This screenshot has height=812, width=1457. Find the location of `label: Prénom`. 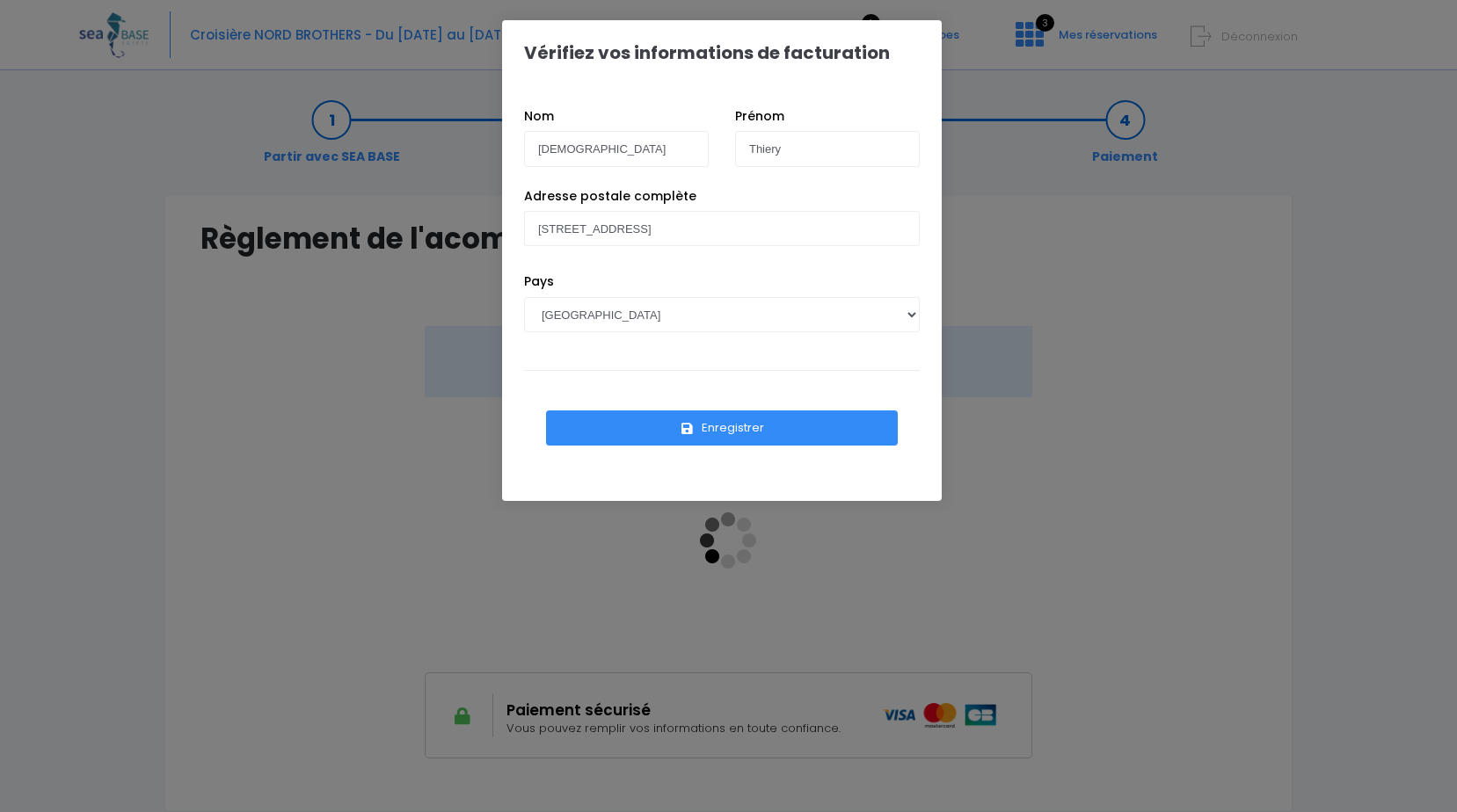

label: Prénom is located at coordinates (760, 116).